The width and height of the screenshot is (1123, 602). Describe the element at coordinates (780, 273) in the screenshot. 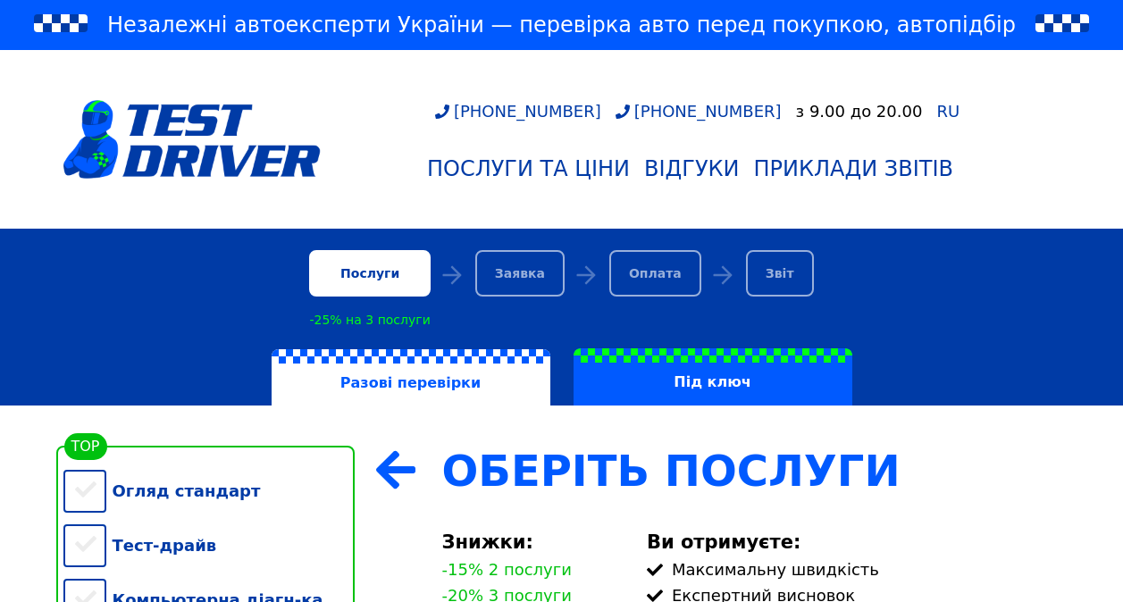

I see `div: Звіт` at that location.